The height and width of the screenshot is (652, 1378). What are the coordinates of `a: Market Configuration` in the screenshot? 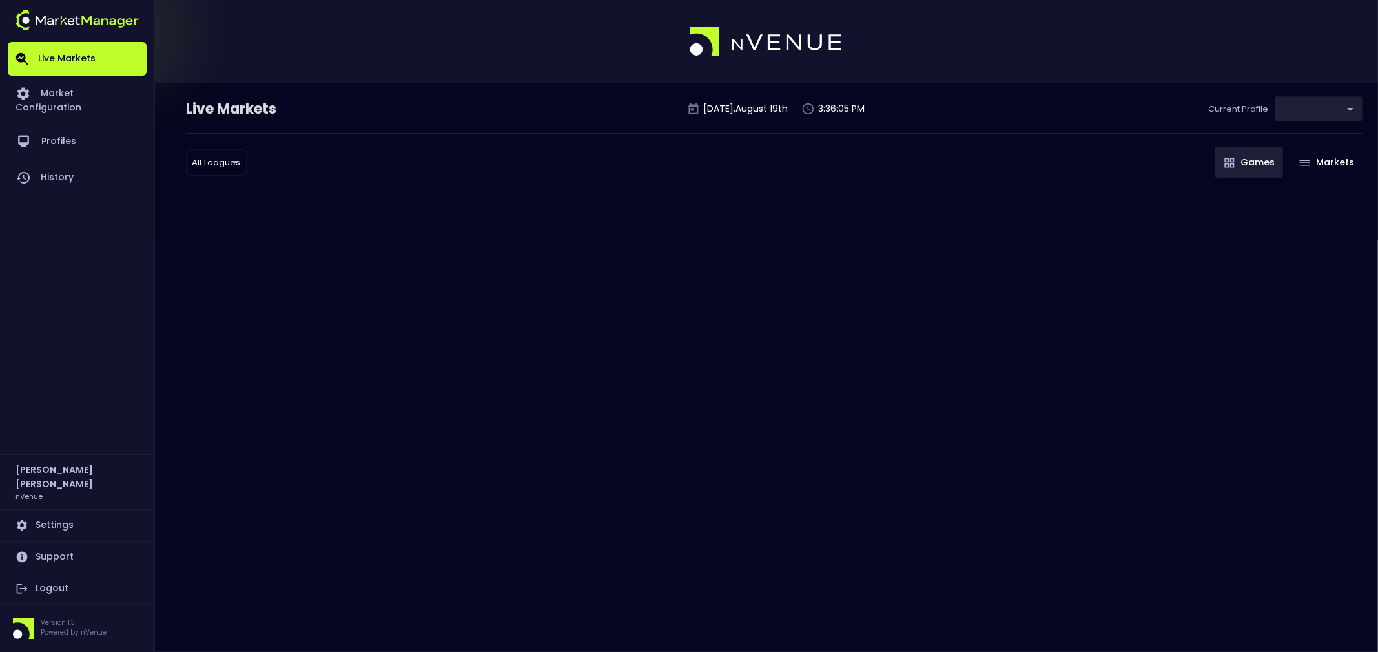 It's located at (77, 99).